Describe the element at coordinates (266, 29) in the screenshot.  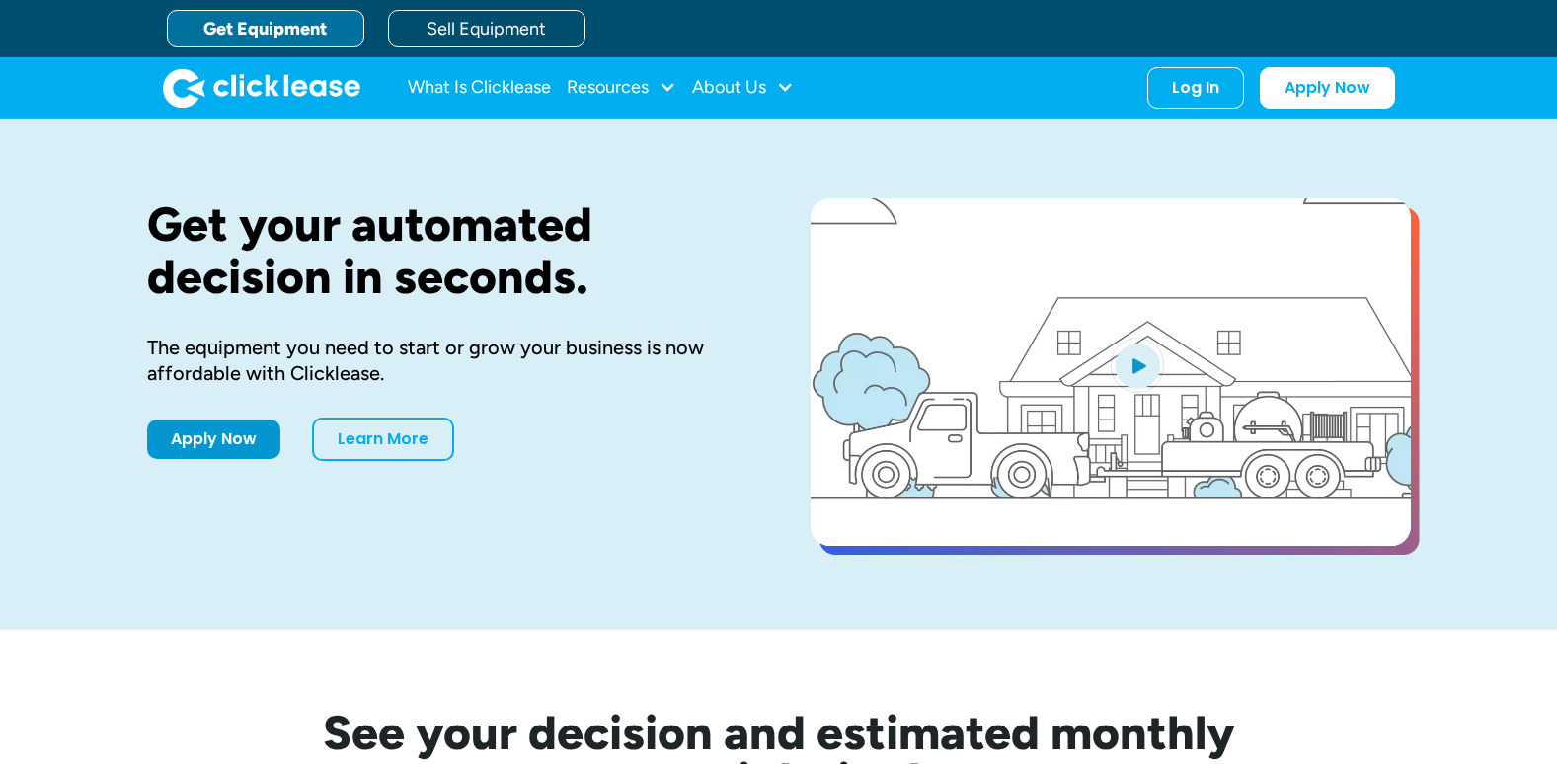
I see `a: Get Equipment` at that location.